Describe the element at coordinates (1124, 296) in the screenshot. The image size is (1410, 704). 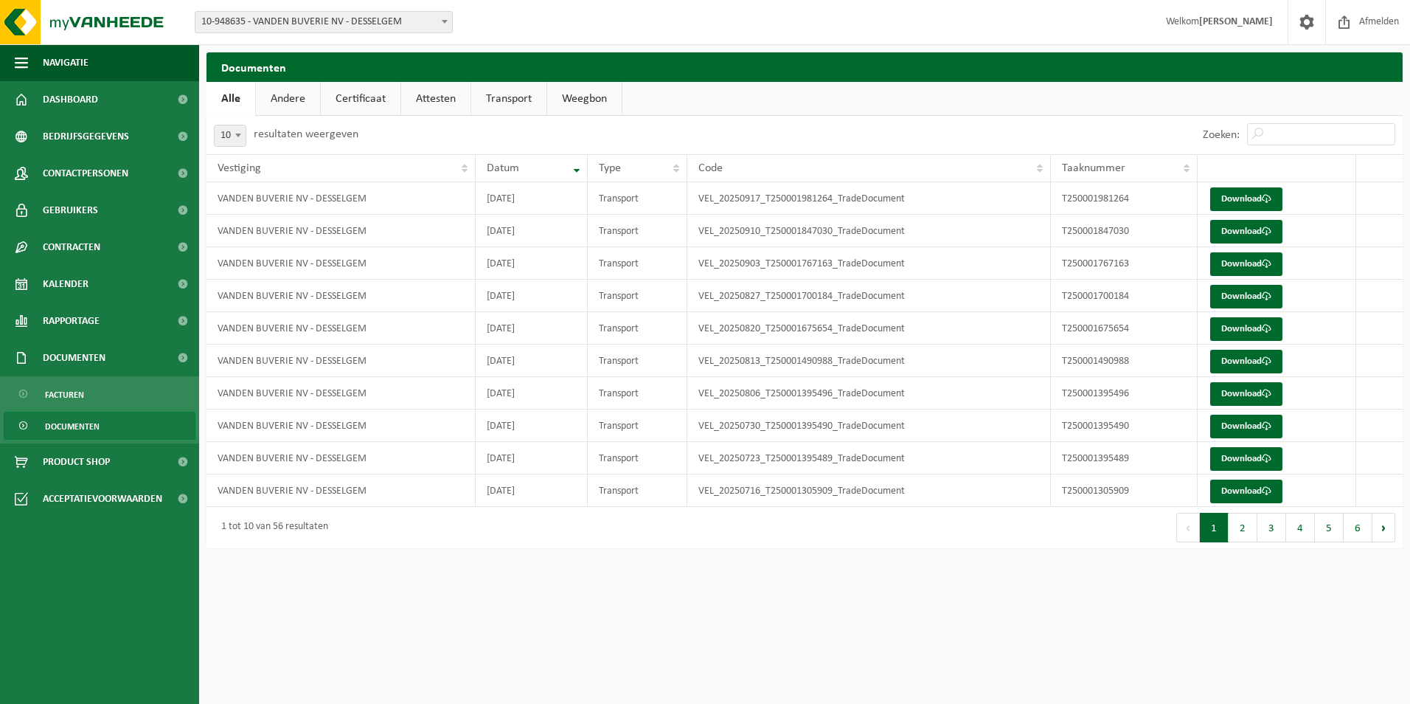
I see `td: T250001700184` at that location.